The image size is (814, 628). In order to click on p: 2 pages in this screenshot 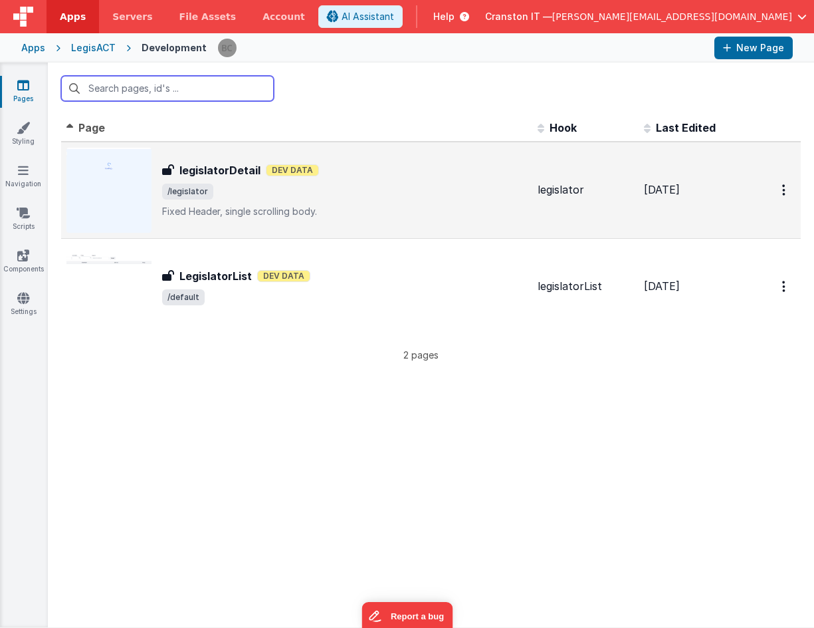, I will do `click(421, 354)`.